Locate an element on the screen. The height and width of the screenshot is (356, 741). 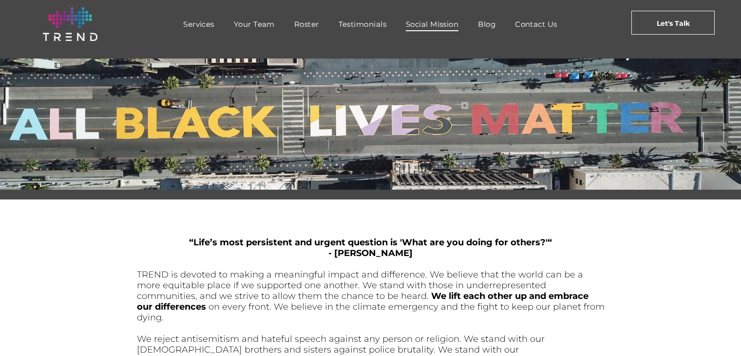
a: Services is located at coordinates (199, 24).